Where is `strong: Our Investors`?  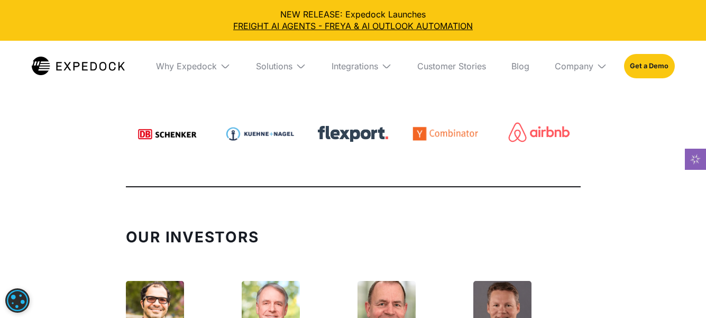 strong: Our Investors is located at coordinates (192, 237).